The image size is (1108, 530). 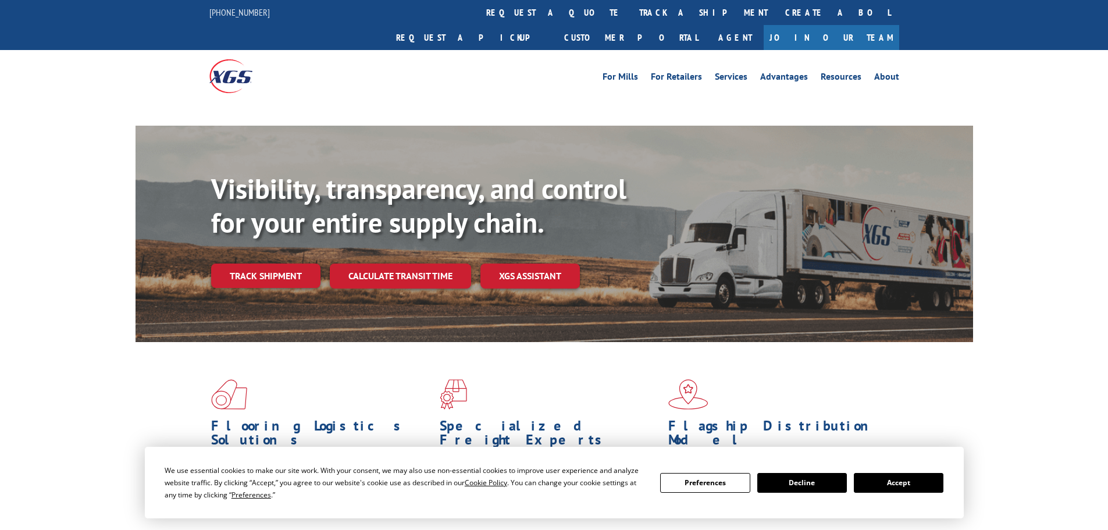 What do you see at coordinates (229, 394) in the screenshot?
I see `img: xgs-icon-total-supply-chain-intelligence-red` at bounding box center [229, 394].